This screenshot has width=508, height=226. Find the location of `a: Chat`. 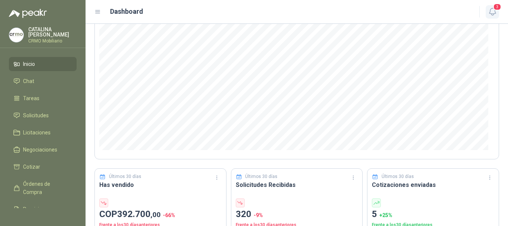

a: Chat is located at coordinates (43, 81).